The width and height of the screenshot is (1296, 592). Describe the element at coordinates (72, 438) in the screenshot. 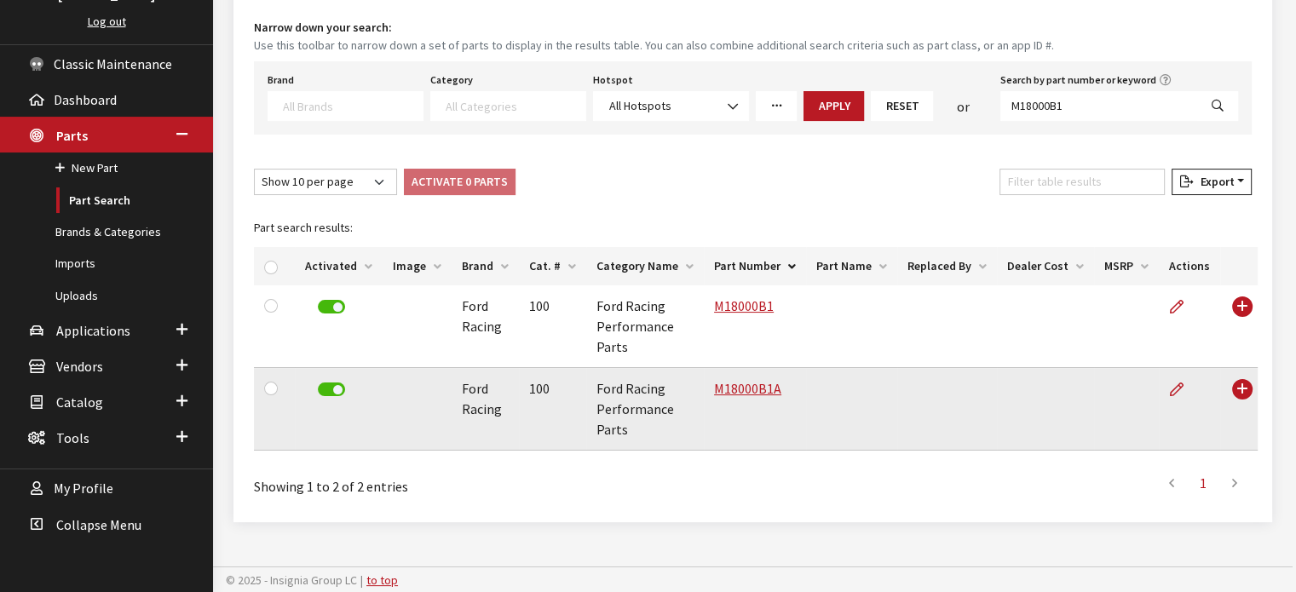

I see `span: Tools` at that location.